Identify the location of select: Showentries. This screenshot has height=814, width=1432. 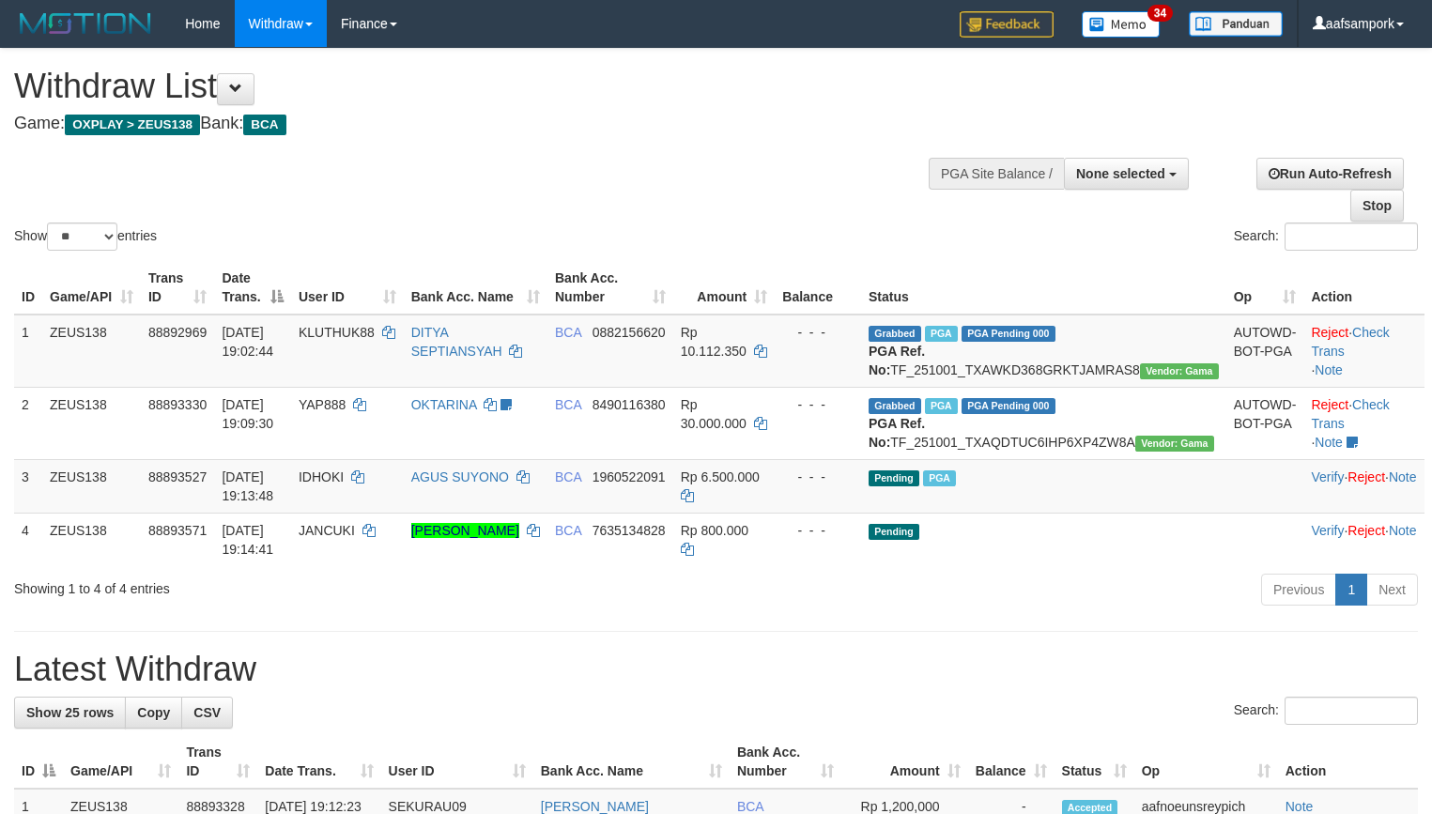
(82, 237).